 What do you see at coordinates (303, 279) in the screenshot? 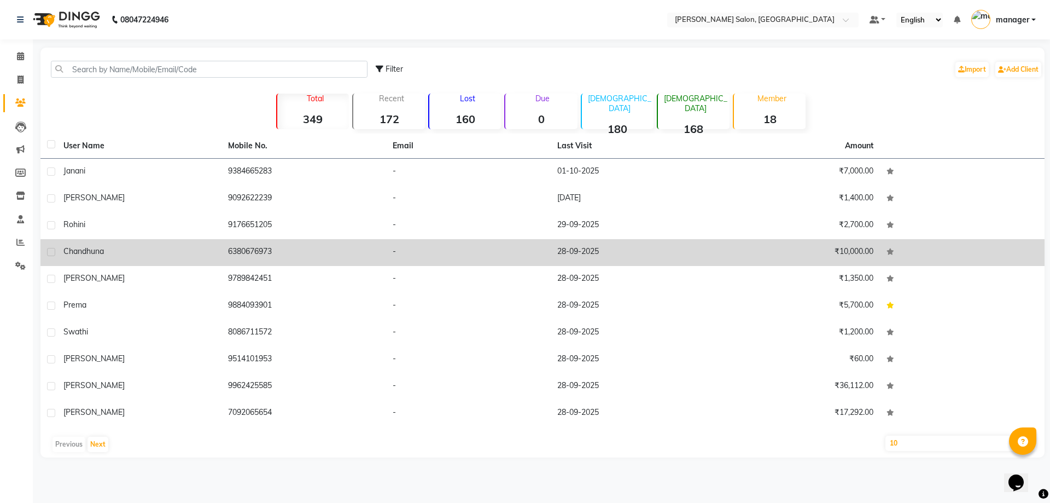
I see `td: 9789842451` at bounding box center [303, 279].